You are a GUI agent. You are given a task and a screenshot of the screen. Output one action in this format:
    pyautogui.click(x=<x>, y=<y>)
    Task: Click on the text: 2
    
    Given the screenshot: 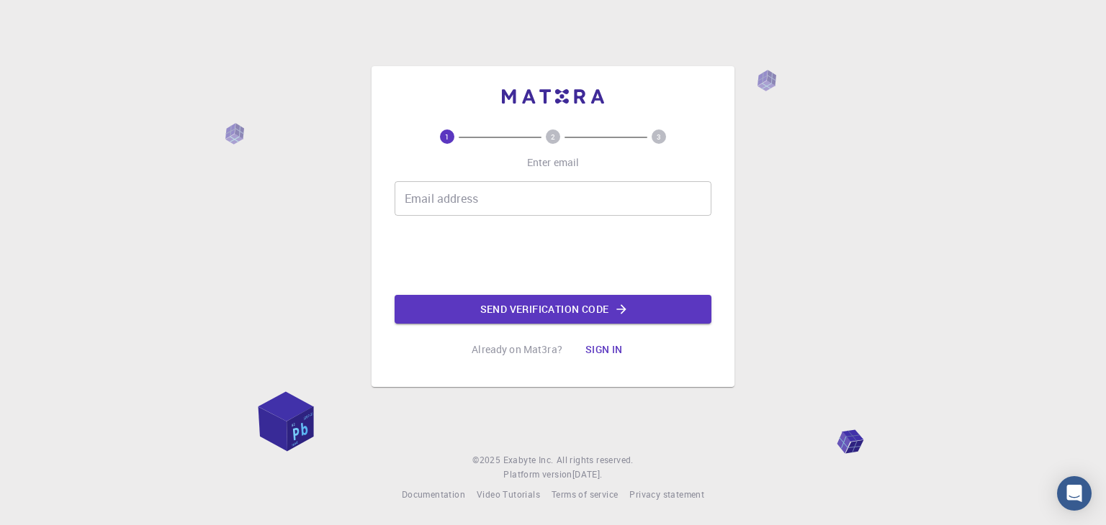 What is the action you would take?
    pyautogui.click(x=553, y=137)
    